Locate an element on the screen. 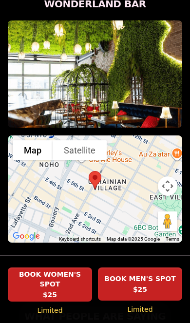  button: Show satellite imagery is located at coordinates (79, 150).